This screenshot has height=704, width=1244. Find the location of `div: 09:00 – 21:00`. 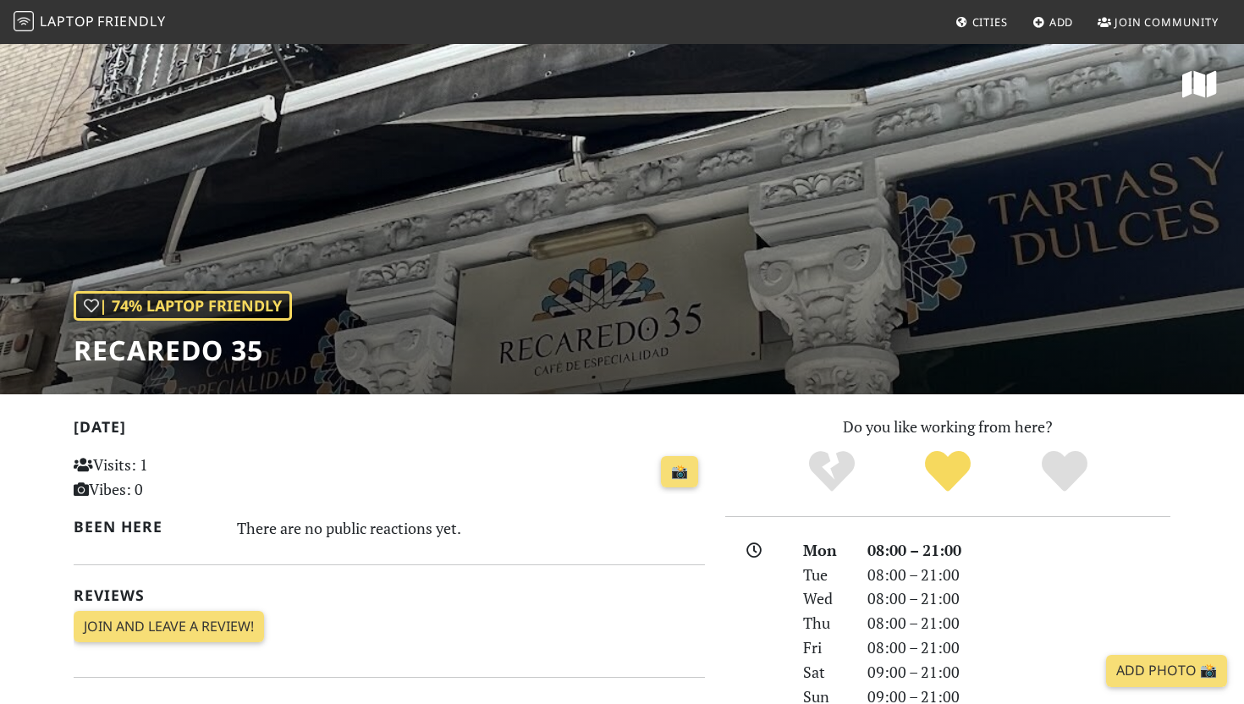

div: 09:00 – 21:00 is located at coordinates (1019, 672).